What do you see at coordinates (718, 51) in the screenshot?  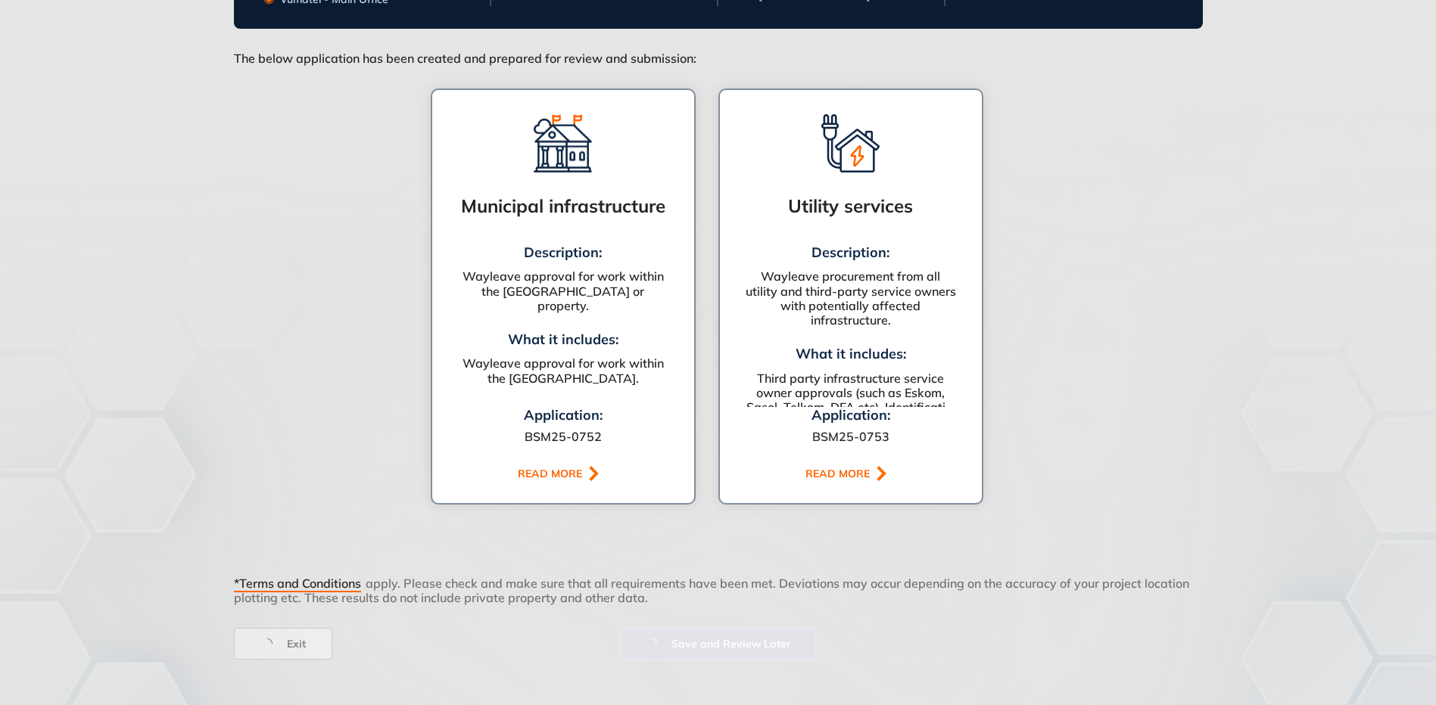 I see `div: The below application has been created and prepared for review and submission:` at bounding box center [718, 51].